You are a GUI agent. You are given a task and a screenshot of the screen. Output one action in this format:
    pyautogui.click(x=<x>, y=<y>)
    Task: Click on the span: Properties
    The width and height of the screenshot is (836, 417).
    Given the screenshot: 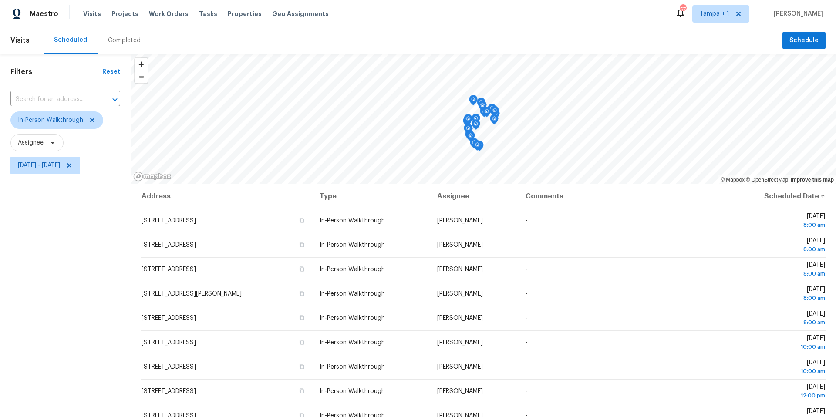 What is the action you would take?
    pyautogui.click(x=245, y=14)
    